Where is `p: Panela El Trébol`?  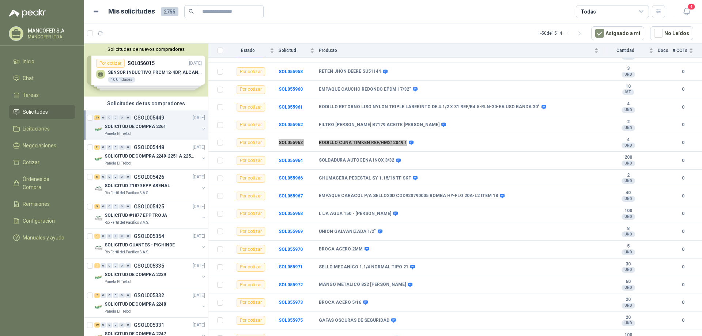 p: Panela El Trébol is located at coordinates (118, 163).